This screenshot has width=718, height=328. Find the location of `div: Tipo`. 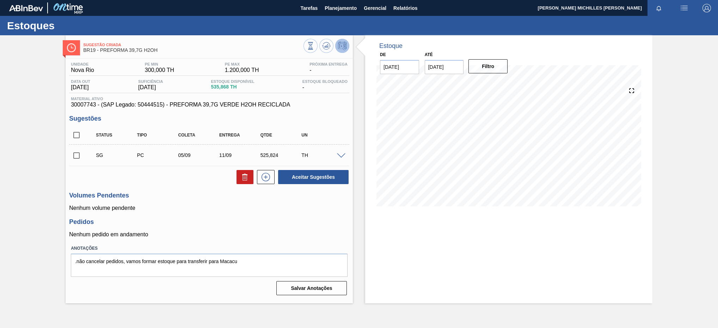

div: Tipo is located at coordinates (158, 135).